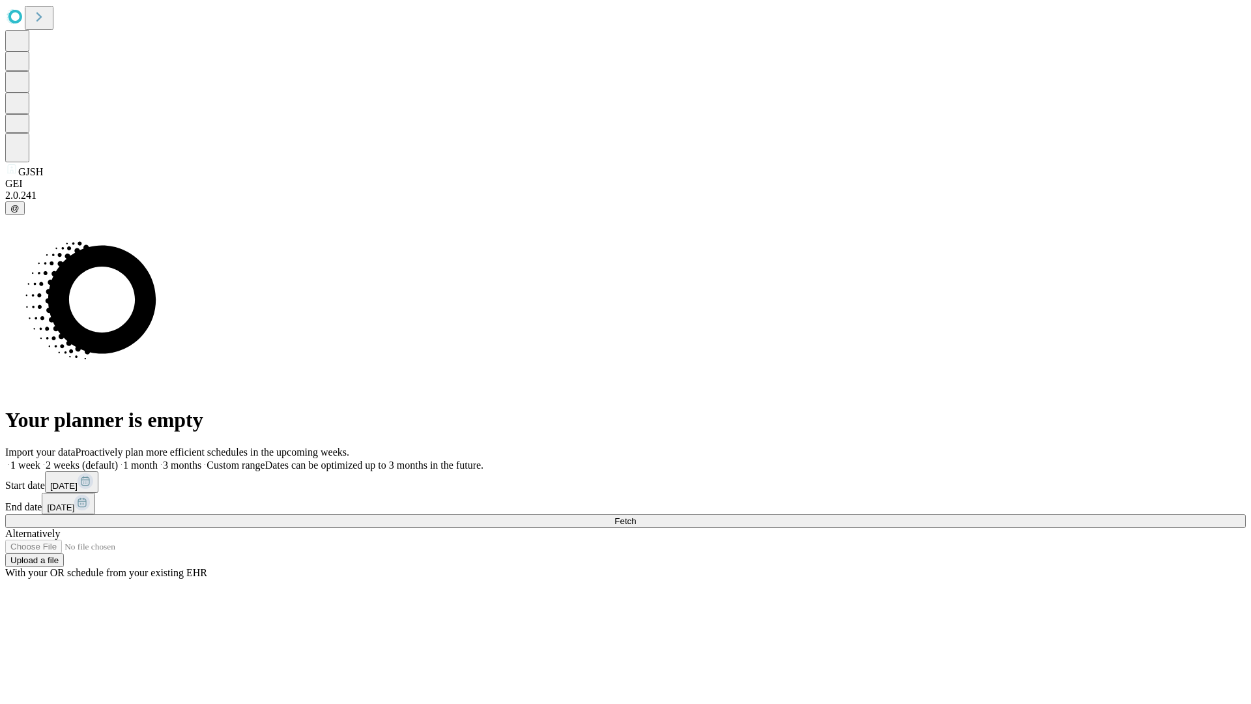 This screenshot has width=1251, height=704. What do you see at coordinates (33, 533) in the screenshot?
I see `span: Alternatively` at bounding box center [33, 533].